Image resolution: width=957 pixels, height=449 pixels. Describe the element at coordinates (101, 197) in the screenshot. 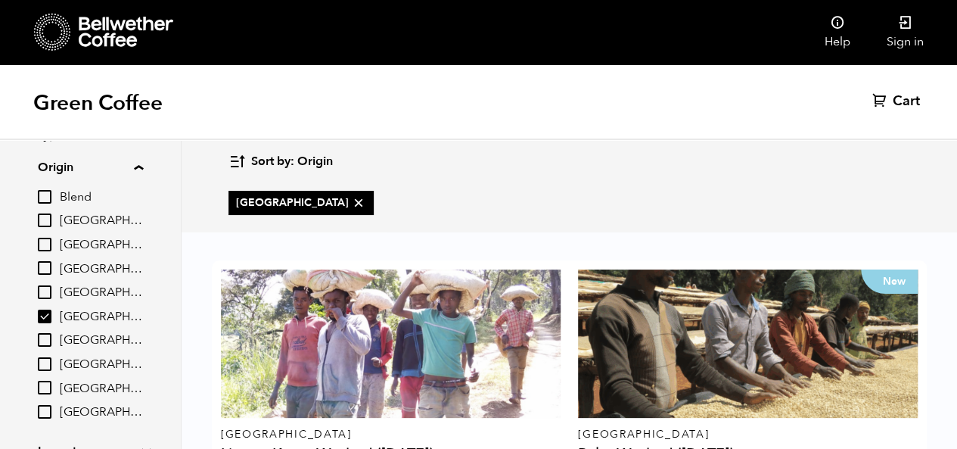

I see `span: Blend` at that location.